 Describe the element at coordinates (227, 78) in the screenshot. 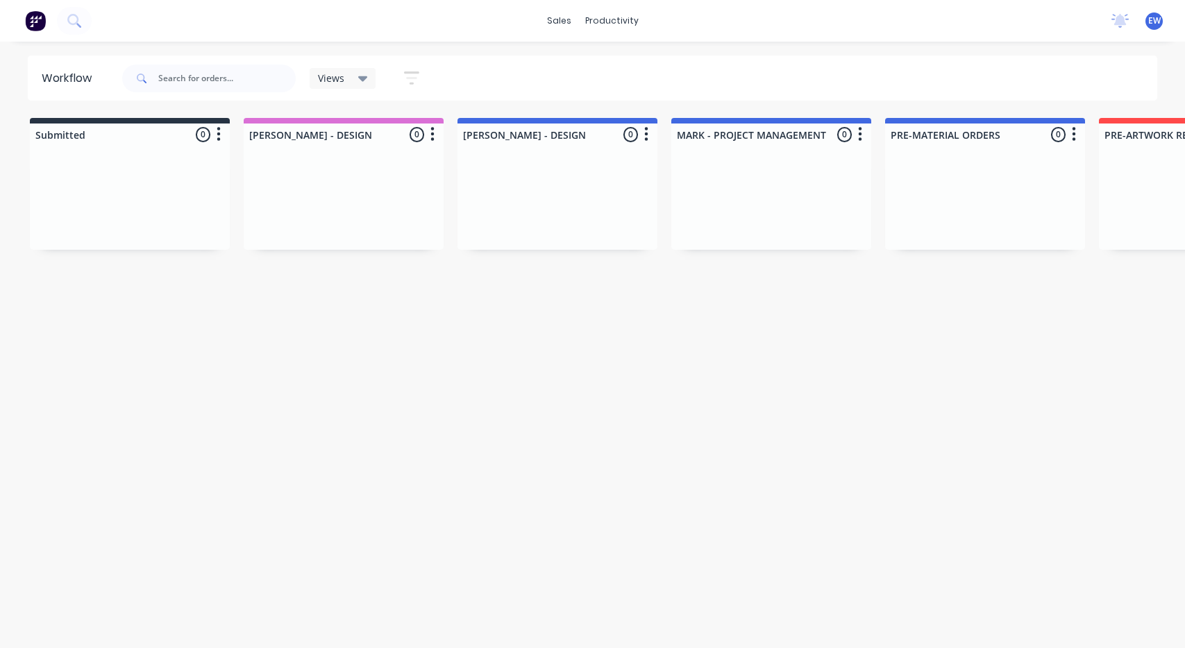

I see `input: Search for orders...` at that location.